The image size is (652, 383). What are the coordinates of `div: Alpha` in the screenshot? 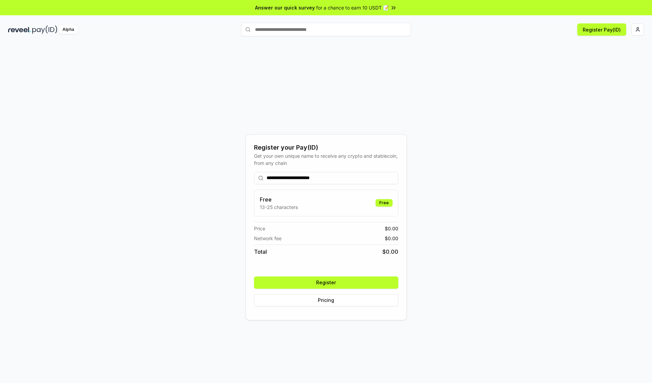 It's located at (68, 30).